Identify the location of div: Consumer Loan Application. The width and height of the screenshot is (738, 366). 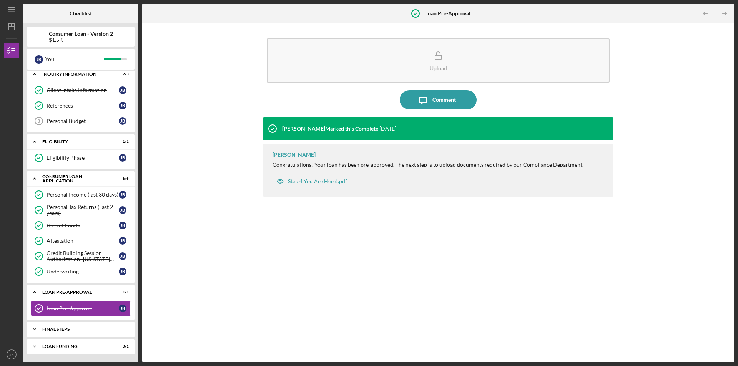
(76, 179).